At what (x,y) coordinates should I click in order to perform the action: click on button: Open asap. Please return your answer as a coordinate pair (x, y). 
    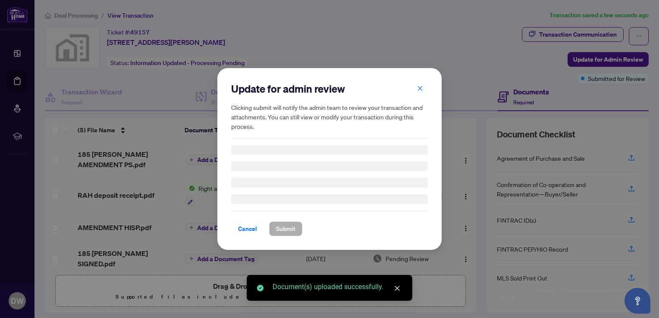
    Looking at the image, I should click on (638, 301).